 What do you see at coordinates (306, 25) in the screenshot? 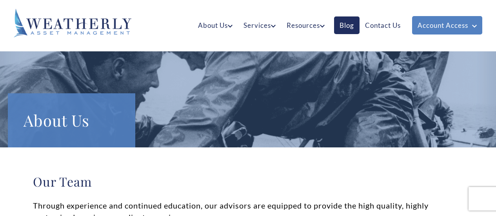
I see `a: Resources` at bounding box center [306, 25].